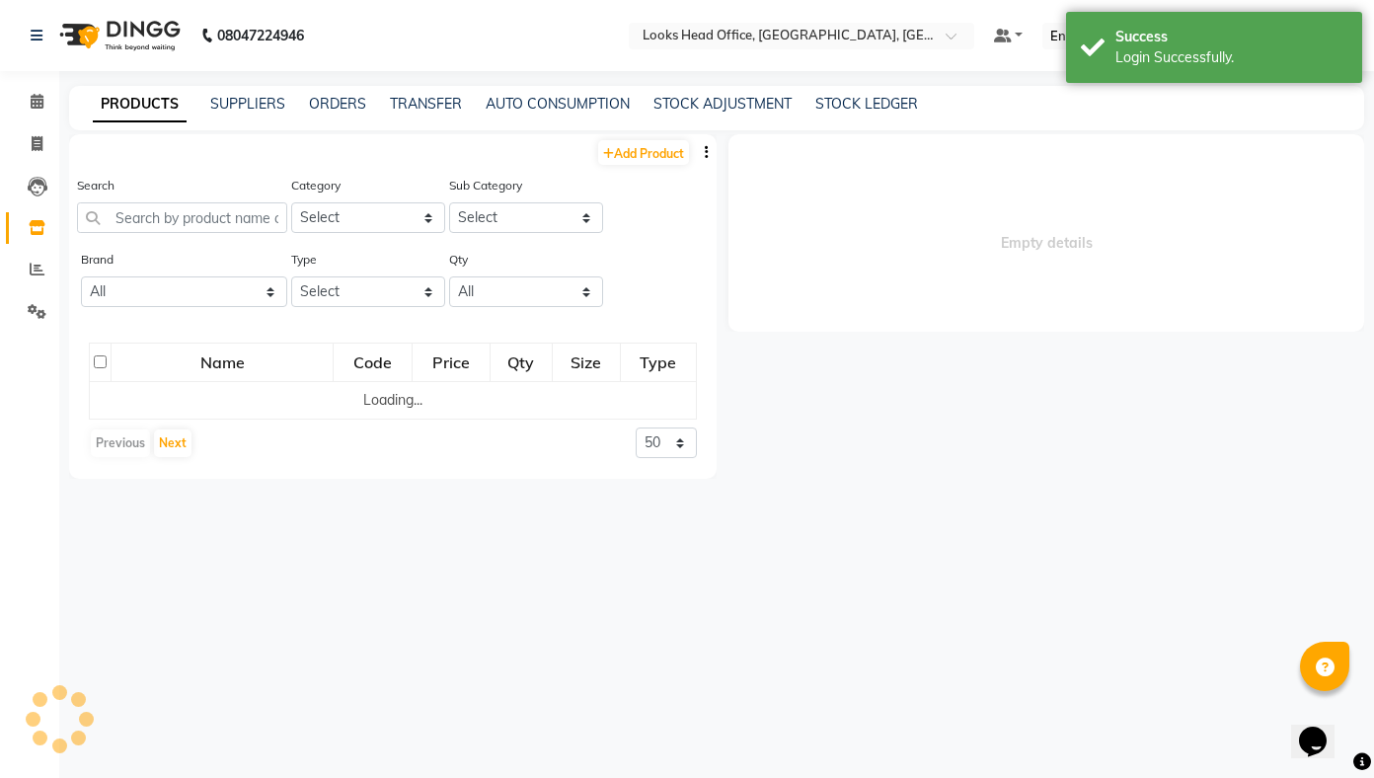 The width and height of the screenshot is (1374, 778). What do you see at coordinates (117, 36) in the screenshot?
I see `img: logo` at bounding box center [117, 36].